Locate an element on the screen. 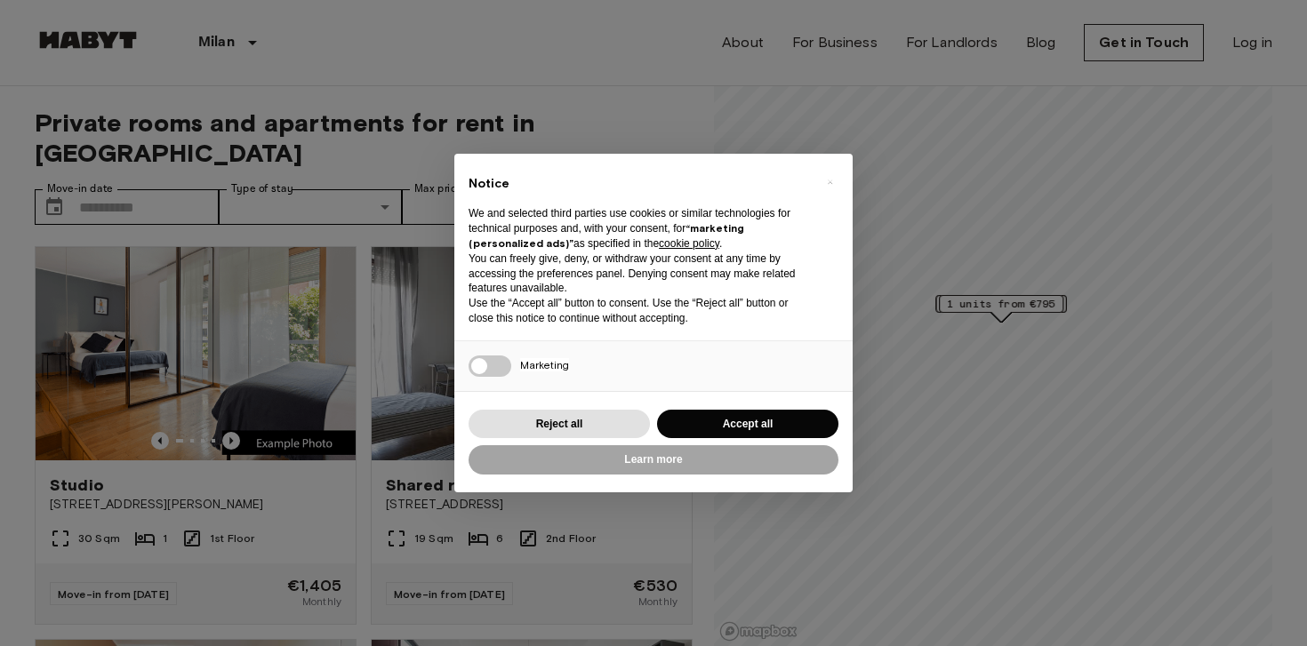 Image resolution: width=1307 pixels, height=646 pixels. button: Accept all is located at coordinates (748, 424).